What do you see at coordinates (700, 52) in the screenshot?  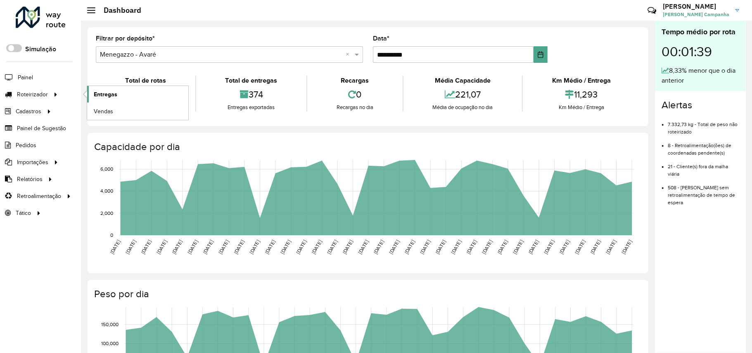 I see `div: 00:01:39` at bounding box center [700, 52].